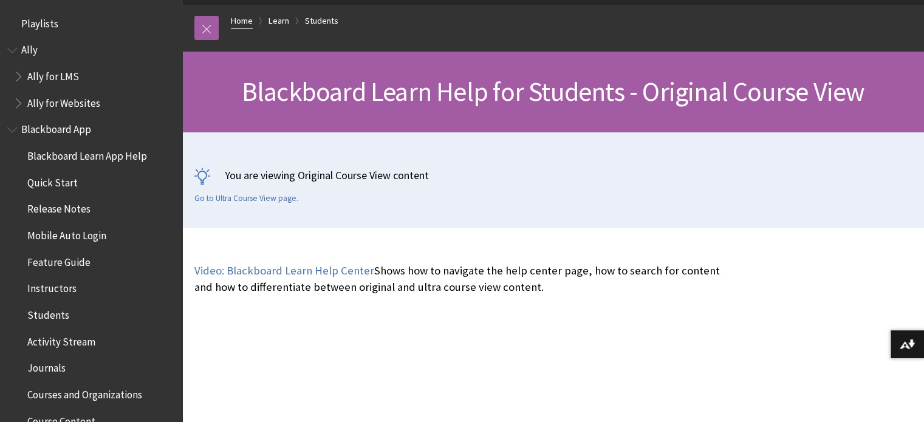 This screenshot has height=422, width=924. Describe the element at coordinates (61, 340) in the screenshot. I see `span: Activity Stream` at that location.